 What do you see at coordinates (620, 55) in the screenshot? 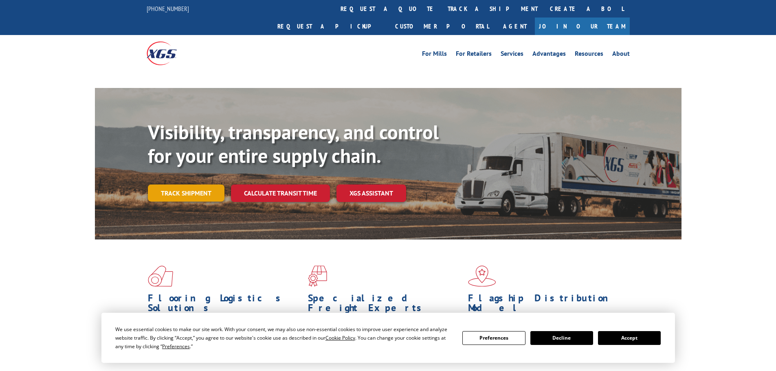
I see `a: About` at bounding box center [620, 55].